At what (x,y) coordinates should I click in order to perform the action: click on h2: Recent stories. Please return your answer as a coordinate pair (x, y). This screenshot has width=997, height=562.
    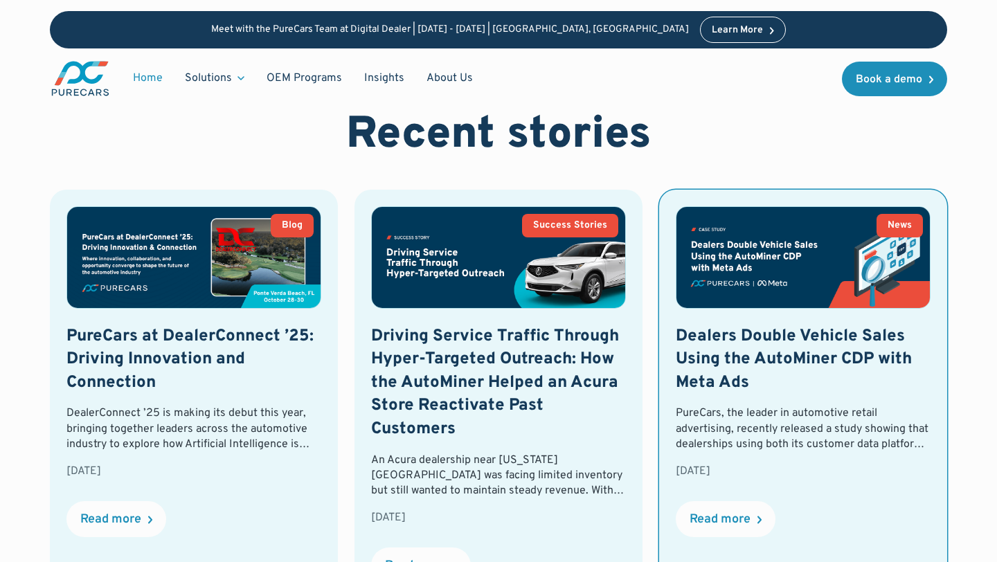
    Looking at the image, I should click on (498, 136).